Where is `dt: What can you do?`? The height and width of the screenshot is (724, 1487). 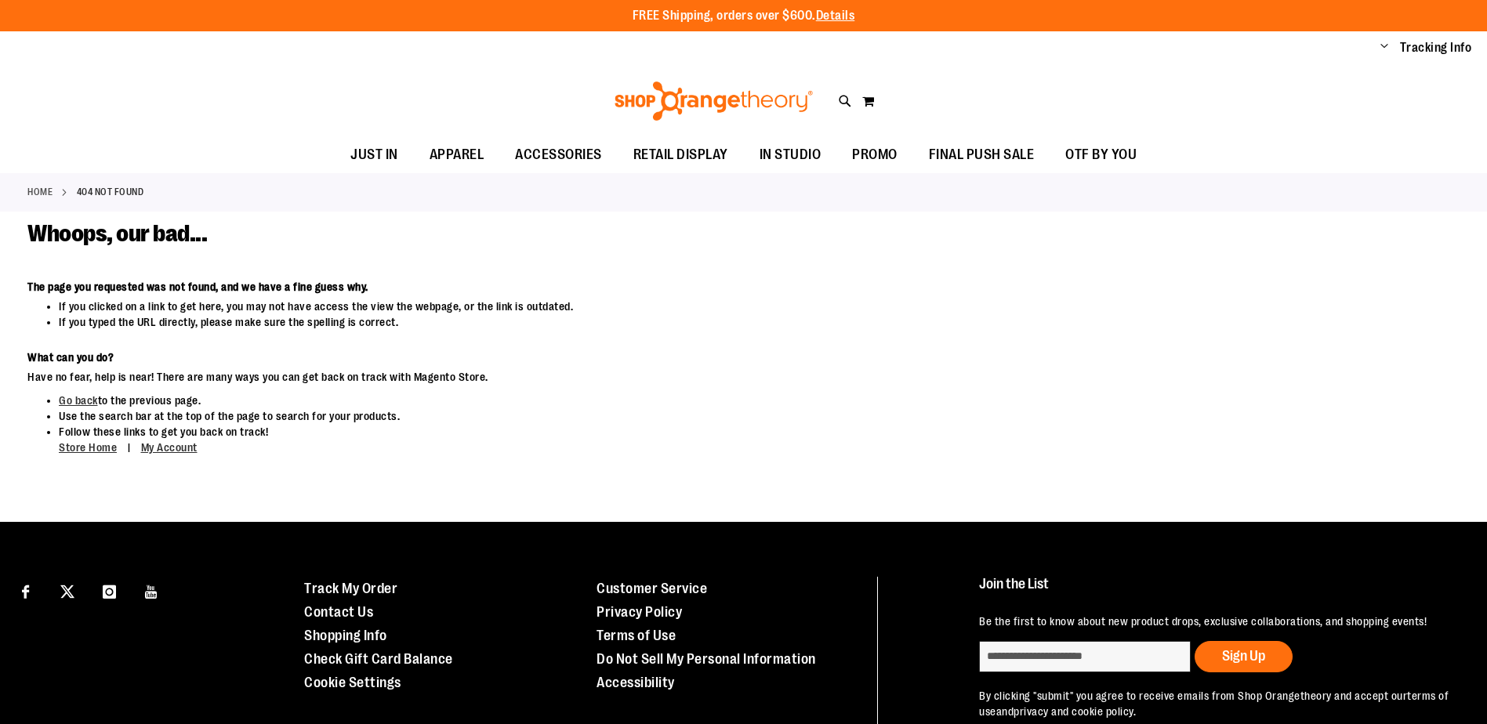
dt: What can you do? is located at coordinates (594, 357).